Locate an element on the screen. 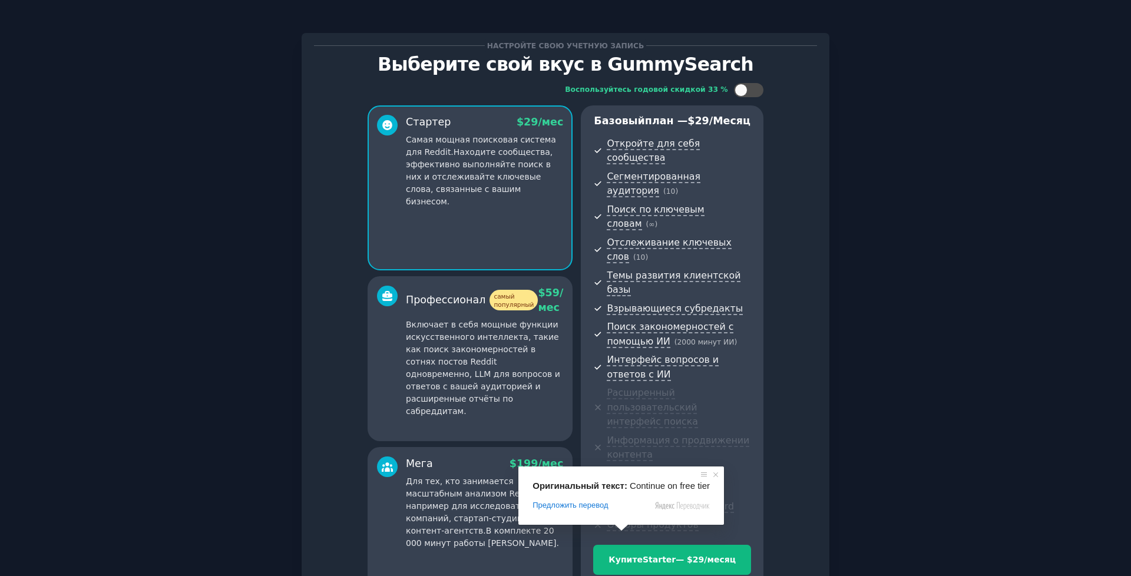 The image size is (1131, 576). ya-tr-span: Самая мощная поисковая система для Reddit. is located at coordinates (481, 146).